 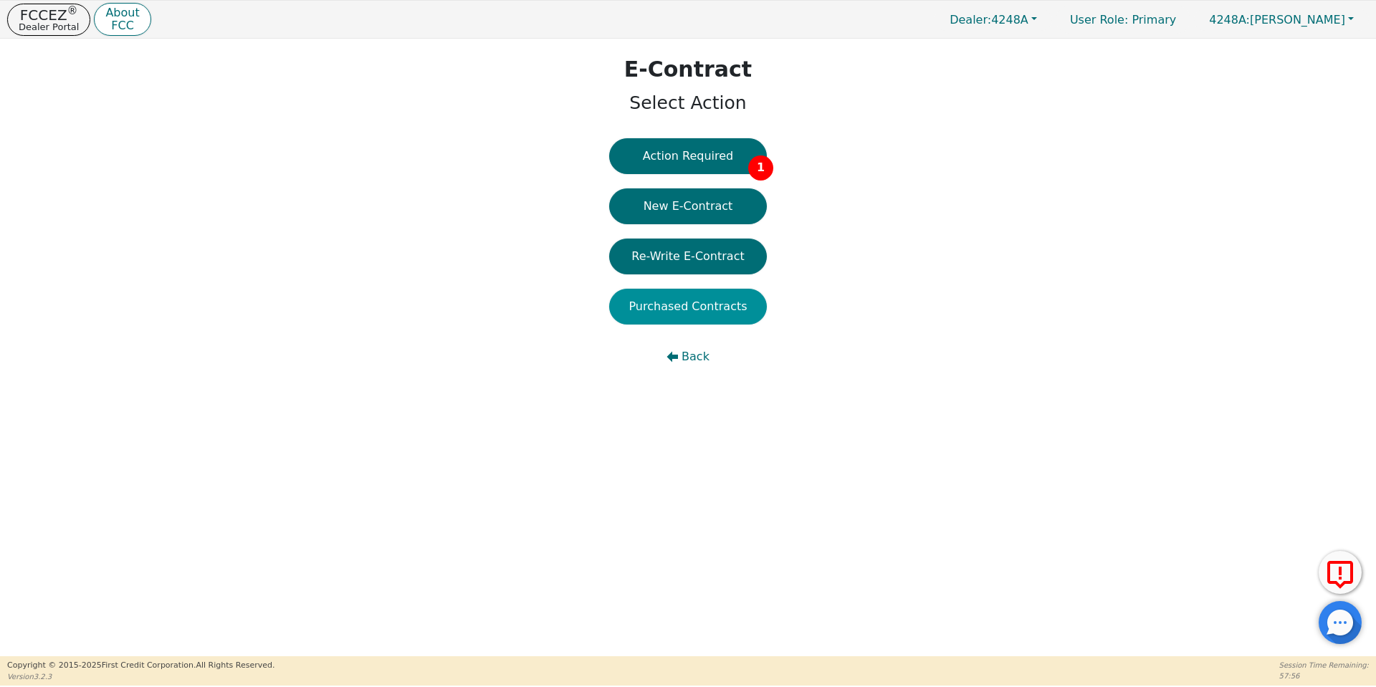 What do you see at coordinates (1340, 572) in the screenshot?
I see `button: Report Error to FCC` at bounding box center [1340, 572].